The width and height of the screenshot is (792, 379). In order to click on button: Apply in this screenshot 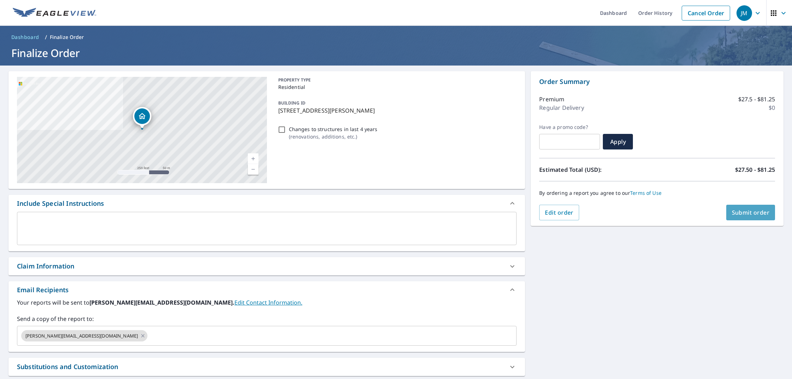, I will do `click(618, 142)`.